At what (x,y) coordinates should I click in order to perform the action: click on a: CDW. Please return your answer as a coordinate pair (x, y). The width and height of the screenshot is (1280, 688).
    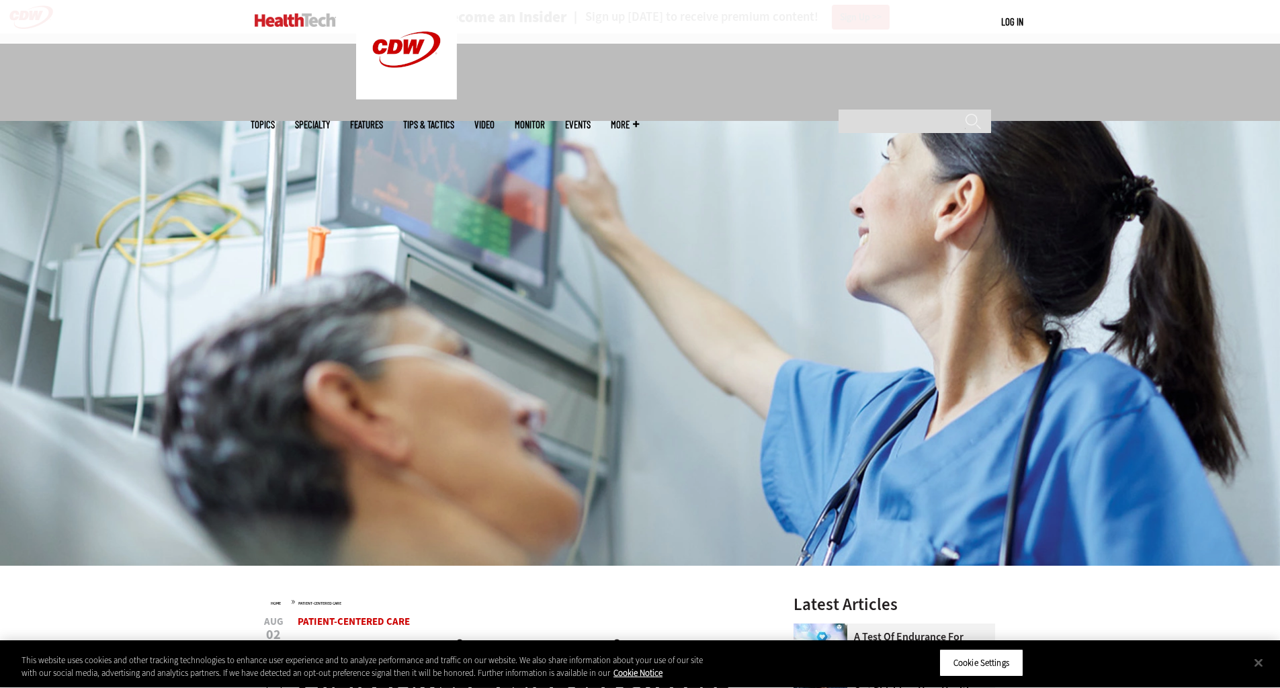
    Looking at the image, I should click on (407, 95).